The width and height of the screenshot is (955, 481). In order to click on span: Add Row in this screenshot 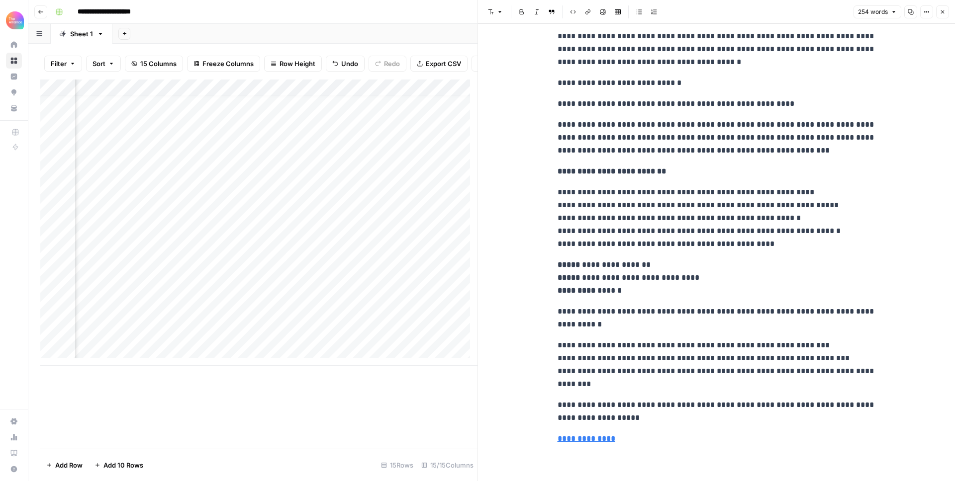, I will do `click(69, 465)`.